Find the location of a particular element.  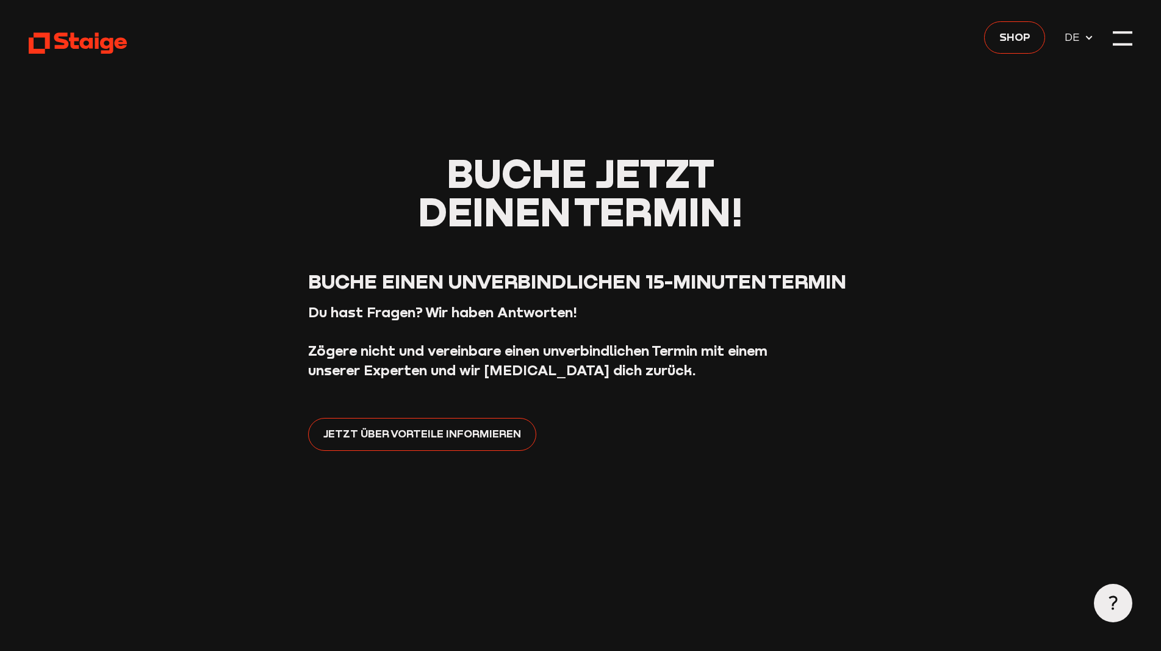

span: Shop is located at coordinates (1015, 37).